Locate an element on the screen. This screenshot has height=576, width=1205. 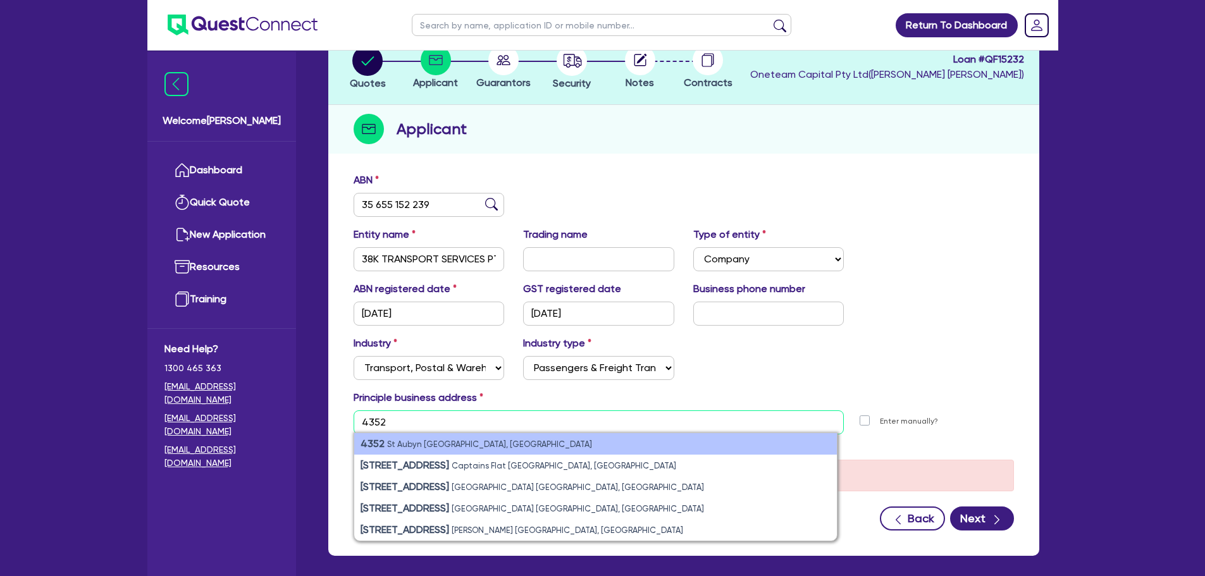
img: resources is located at coordinates (182, 267).